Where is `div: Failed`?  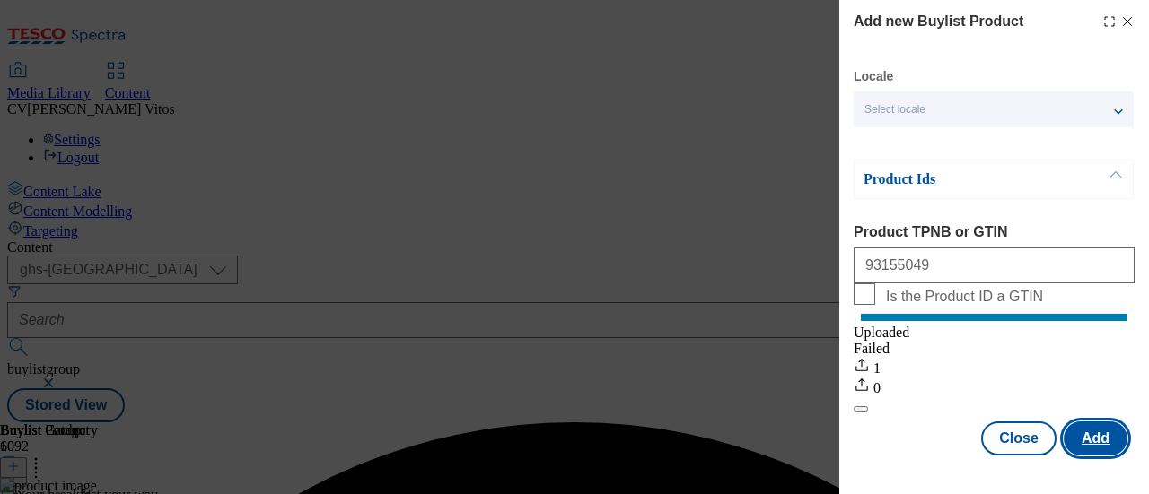 div: Failed is located at coordinates (993, 349).